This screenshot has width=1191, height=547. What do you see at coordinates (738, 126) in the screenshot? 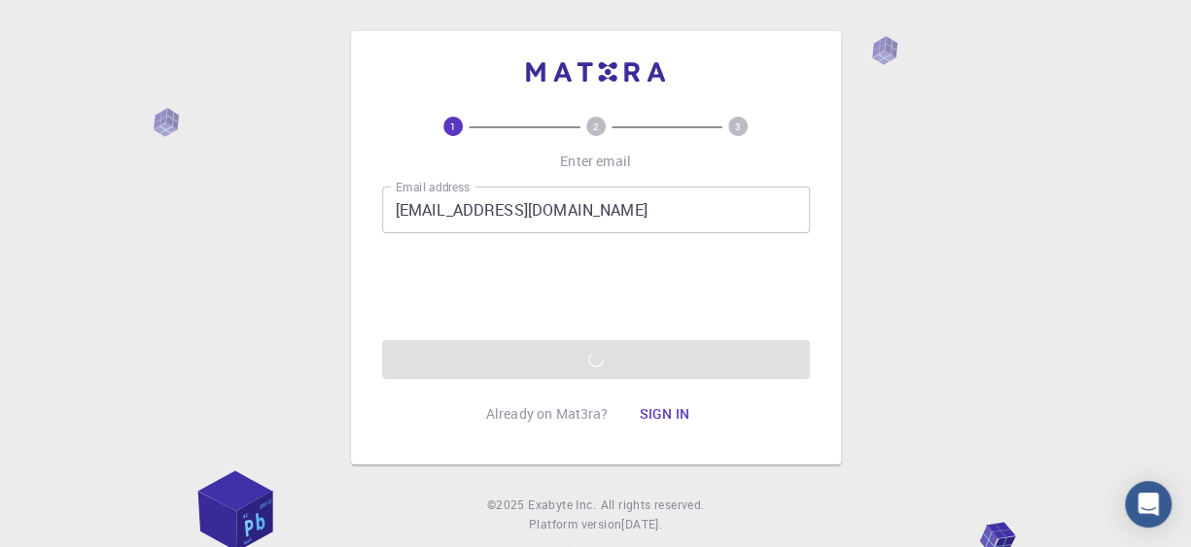
I see `text: 3` at bounding box center [738, 126].